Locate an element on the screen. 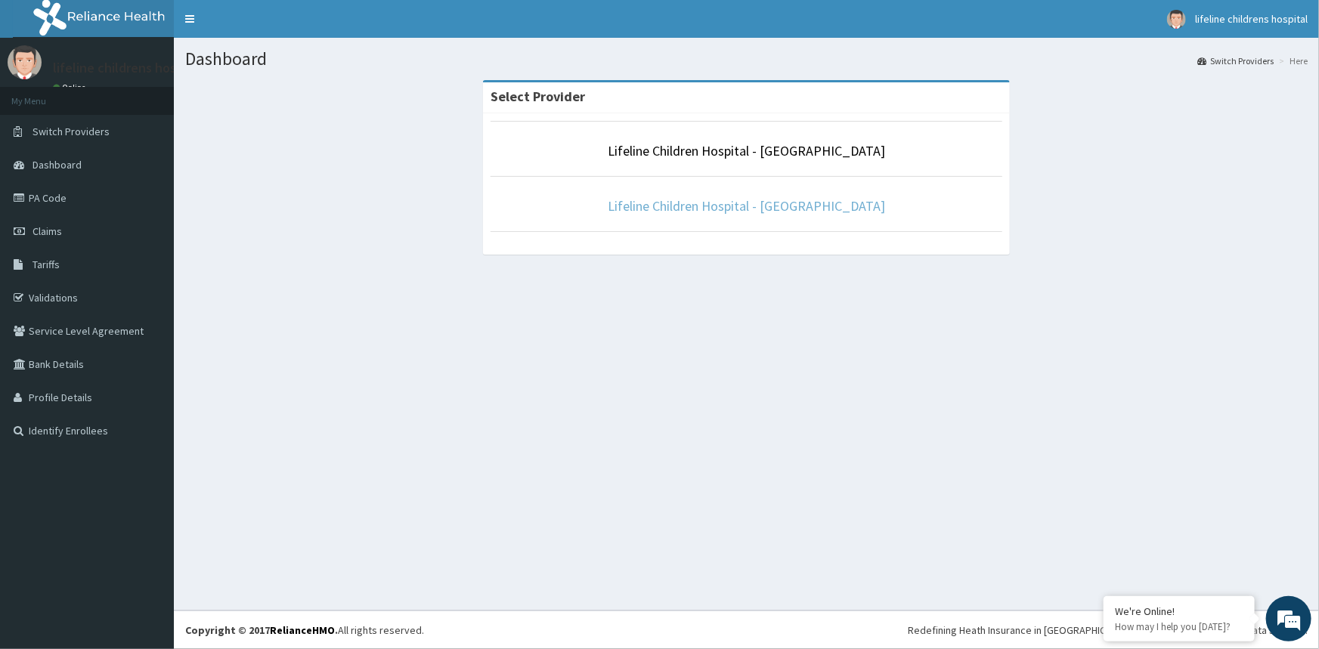 This screenshot has height=649, width=1319. p: lifeline childrens hospital is located at coordinates (128, 68).